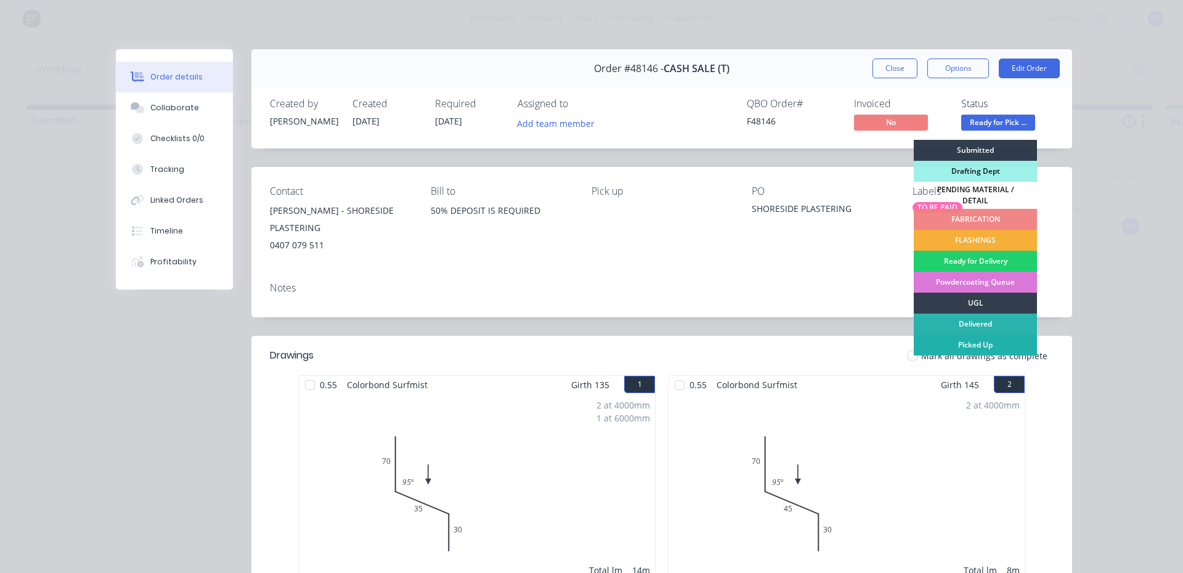  Describe the element at coordinates (662, 288) in the screenshot. I see `div: Notes` at that location.